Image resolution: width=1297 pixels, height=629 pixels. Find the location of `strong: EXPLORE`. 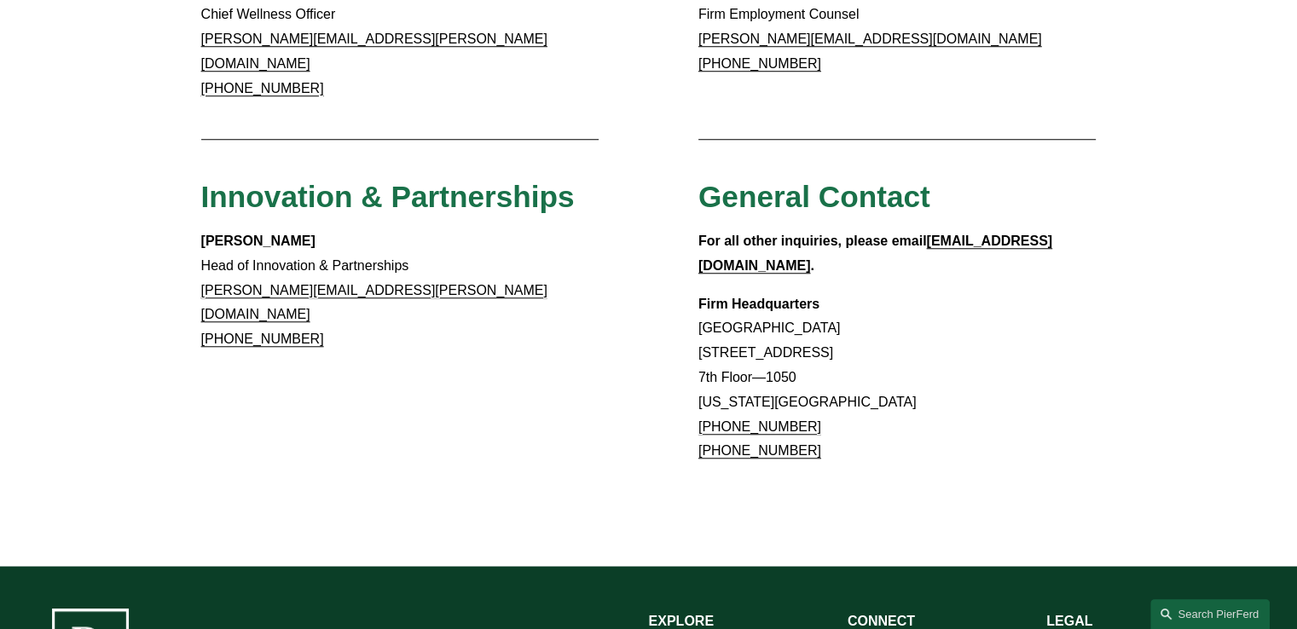

strong: EXPLORE is located at coordinates (681, 621).